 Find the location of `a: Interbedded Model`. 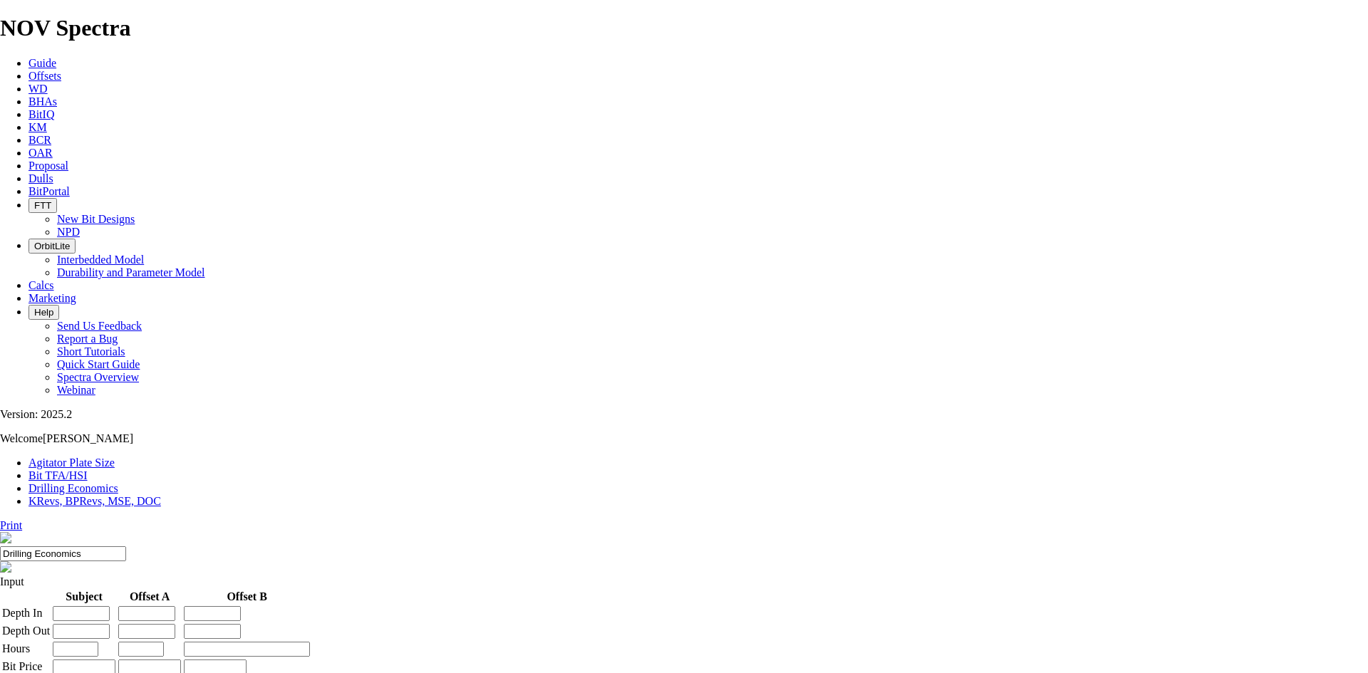

a: Interbedded Model is located at coordinates (100, 259).